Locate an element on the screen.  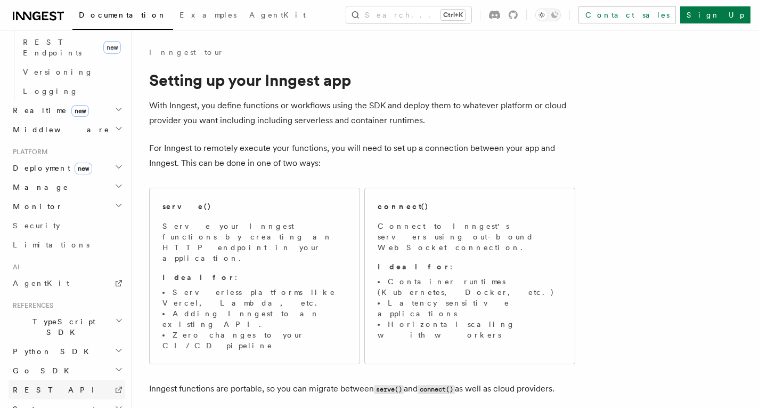
span: References is located at coordinates (31, 305).